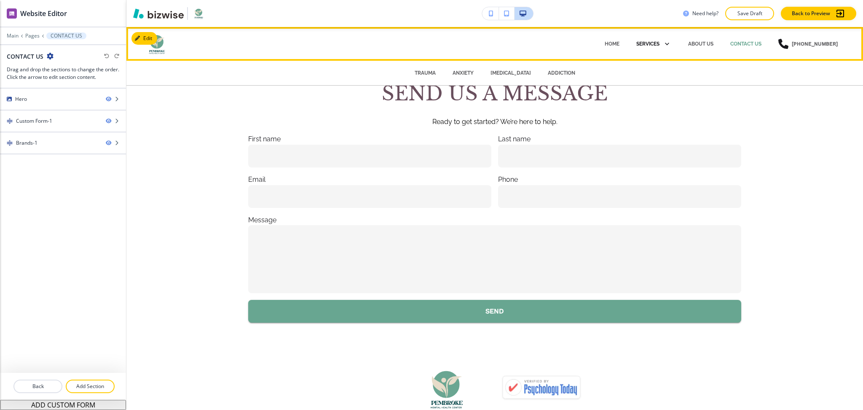 The height and width of the screenshot is (410, 863). I want to click on p: SERVICES, so click(648, 44).